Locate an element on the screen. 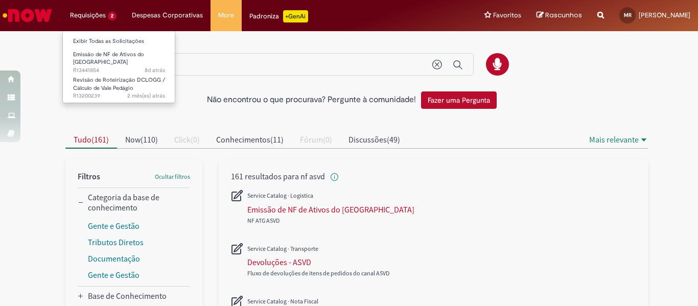 The image size is (698, 306). time: 23/08/2025 11:26:54 is located at coordinates (155, 70).